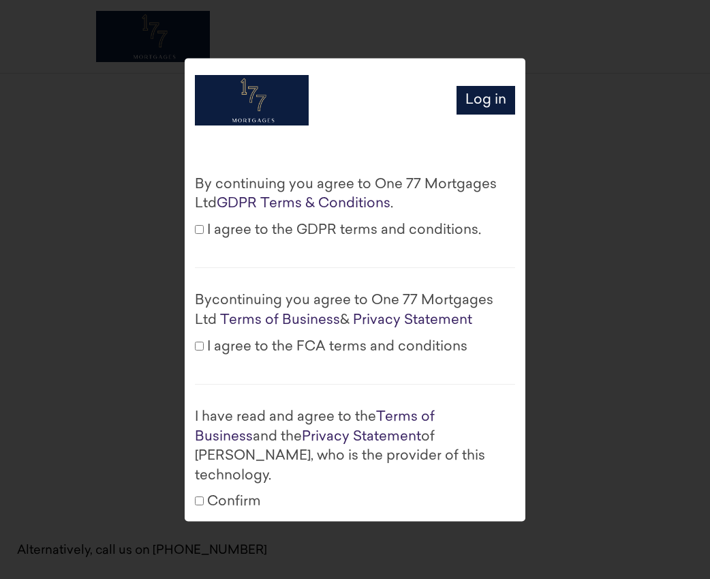  I want to click on a: Log in, so click(486, 100).